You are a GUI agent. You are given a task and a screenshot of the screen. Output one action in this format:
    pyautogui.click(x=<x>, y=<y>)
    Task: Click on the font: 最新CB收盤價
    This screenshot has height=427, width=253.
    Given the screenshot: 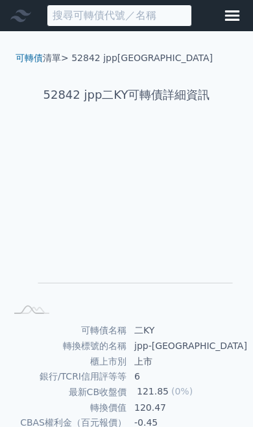 What is the action you would take?
    pyautogui.click(x=97, y=392)
    